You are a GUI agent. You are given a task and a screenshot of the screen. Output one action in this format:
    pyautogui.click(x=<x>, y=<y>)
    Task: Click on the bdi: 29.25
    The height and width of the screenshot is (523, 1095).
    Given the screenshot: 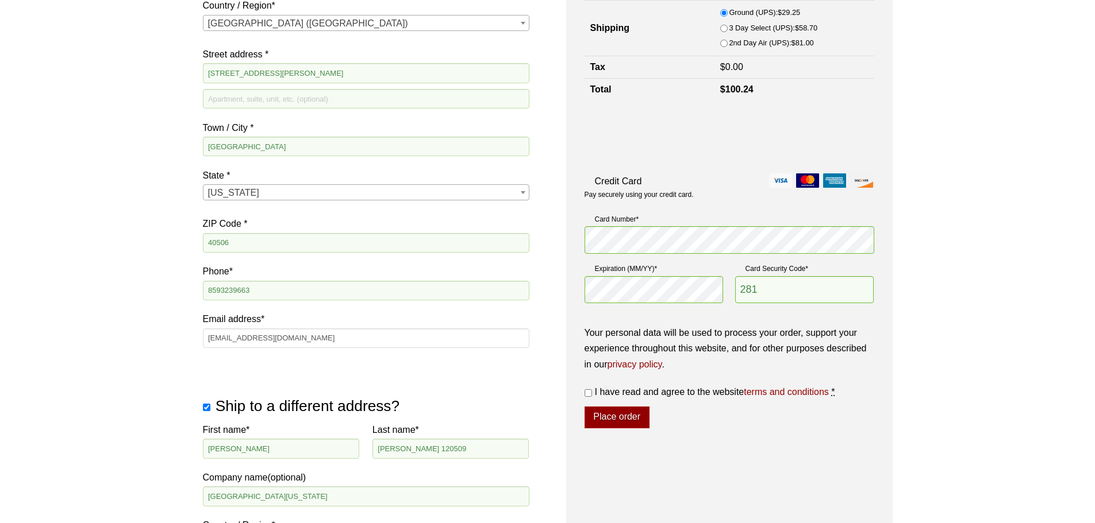 What is the action you would take?
    pyautogui.click(x=788, y=12)
    